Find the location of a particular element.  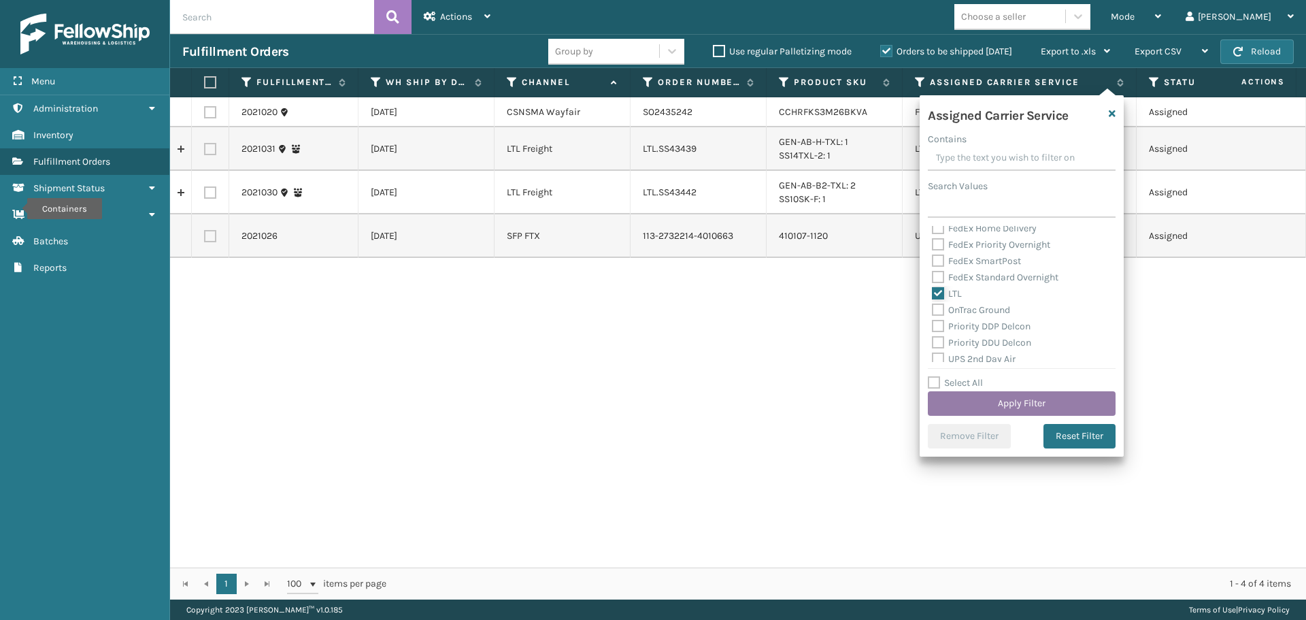

a: 1 is located at coordinates (226, 583).